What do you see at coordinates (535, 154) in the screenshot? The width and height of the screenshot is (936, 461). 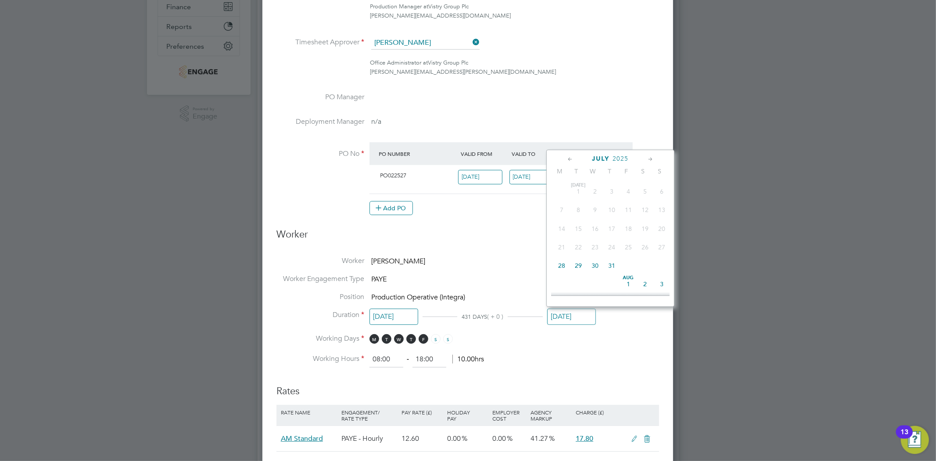 I see `div: Valid To` at bounding box center [535, 154].